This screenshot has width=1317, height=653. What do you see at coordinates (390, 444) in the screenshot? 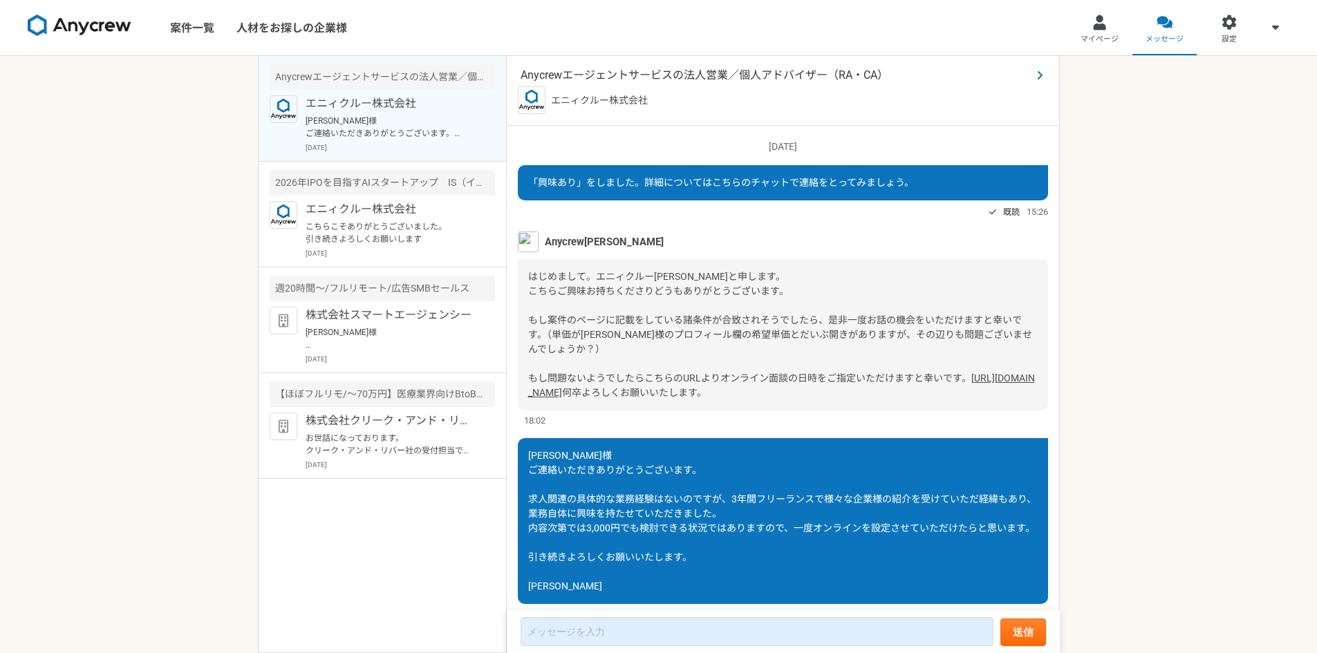
I see `p: お世話になっております。 クリーク・アンド・リバー社の受付担当です。 この度は弊社案件にご興味頂き誠にありがとうございます。 お仕事のご依頼を検討するうえで詳細を確認させていただきたく、下記お送...` at bounding box center [390, 444].